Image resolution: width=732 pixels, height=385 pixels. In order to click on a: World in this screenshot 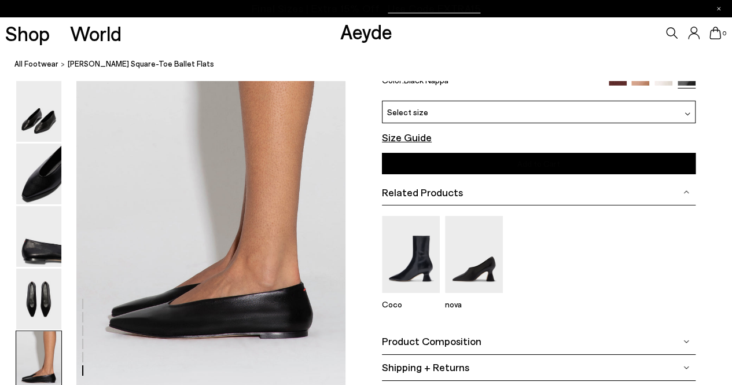, I will do `click(96, 33)`.